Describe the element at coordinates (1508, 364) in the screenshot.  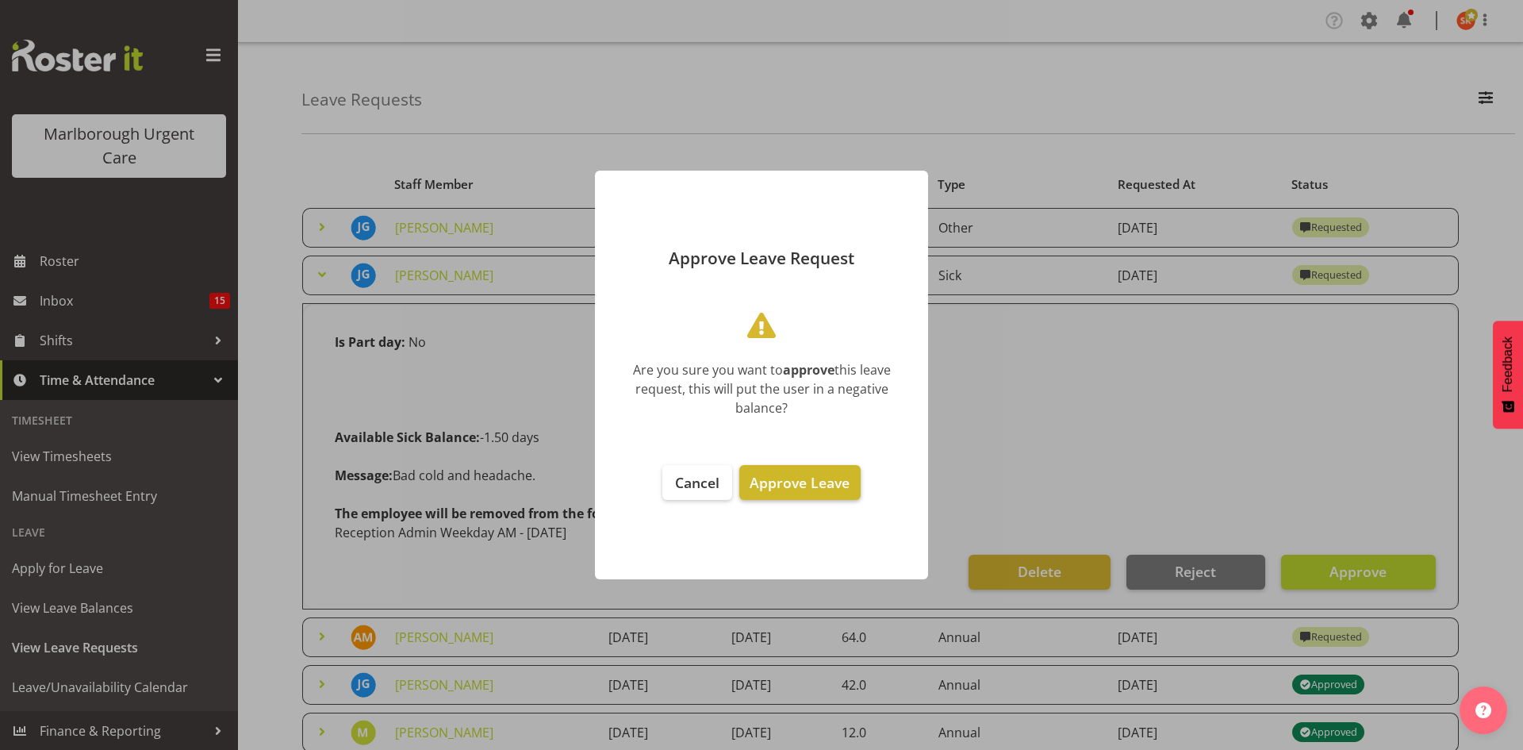
I see `span: Feedback` at that location.